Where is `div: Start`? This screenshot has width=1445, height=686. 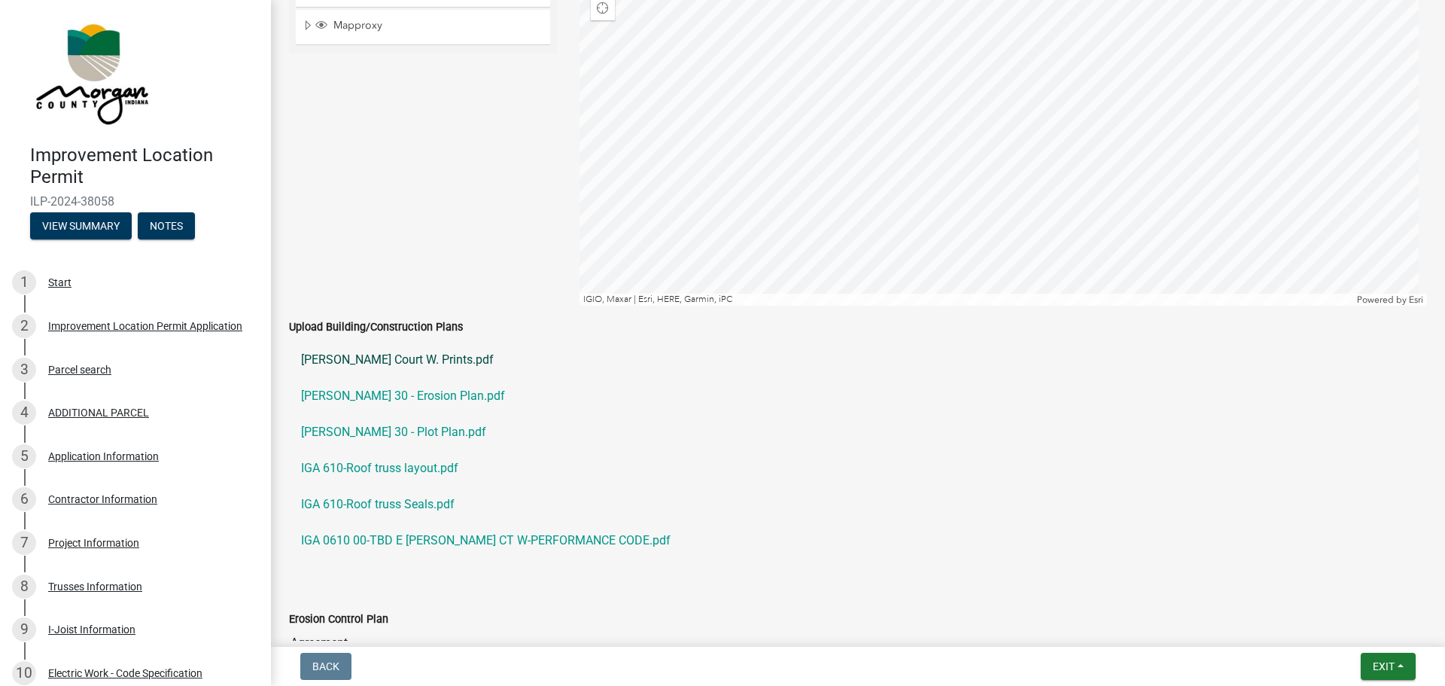 div: Start is located at coordinates (59, 282).